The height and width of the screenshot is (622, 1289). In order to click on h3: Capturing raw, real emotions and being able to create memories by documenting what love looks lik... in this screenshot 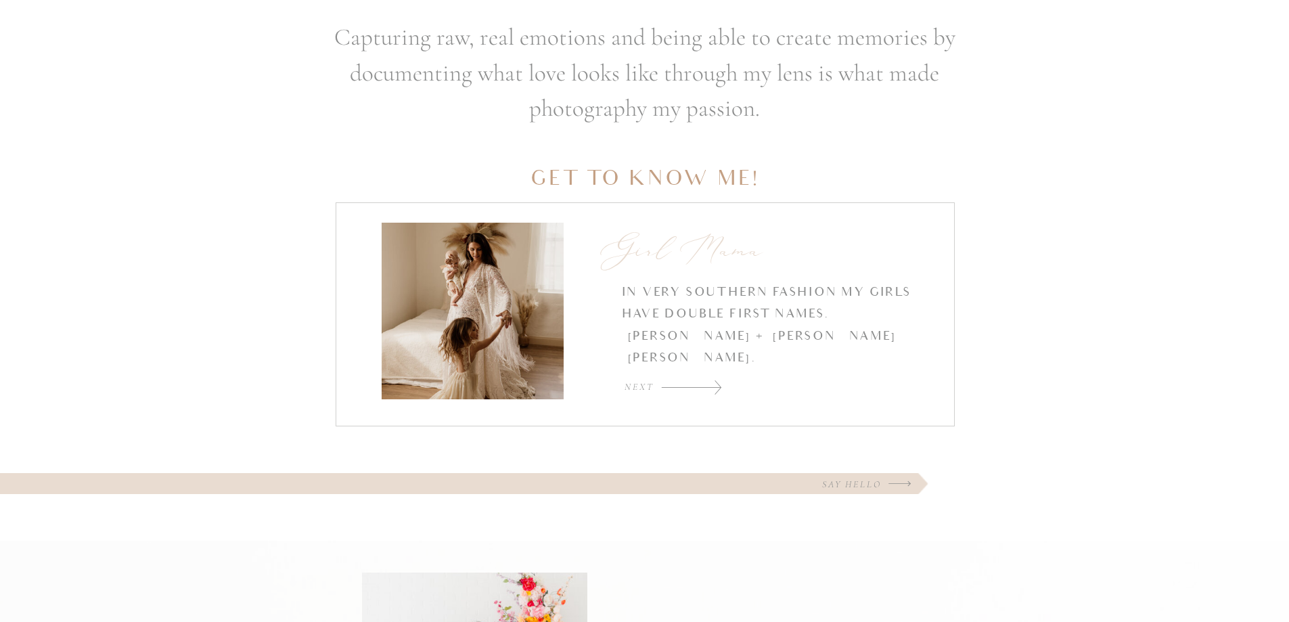, I will do `click(645, 78)`.